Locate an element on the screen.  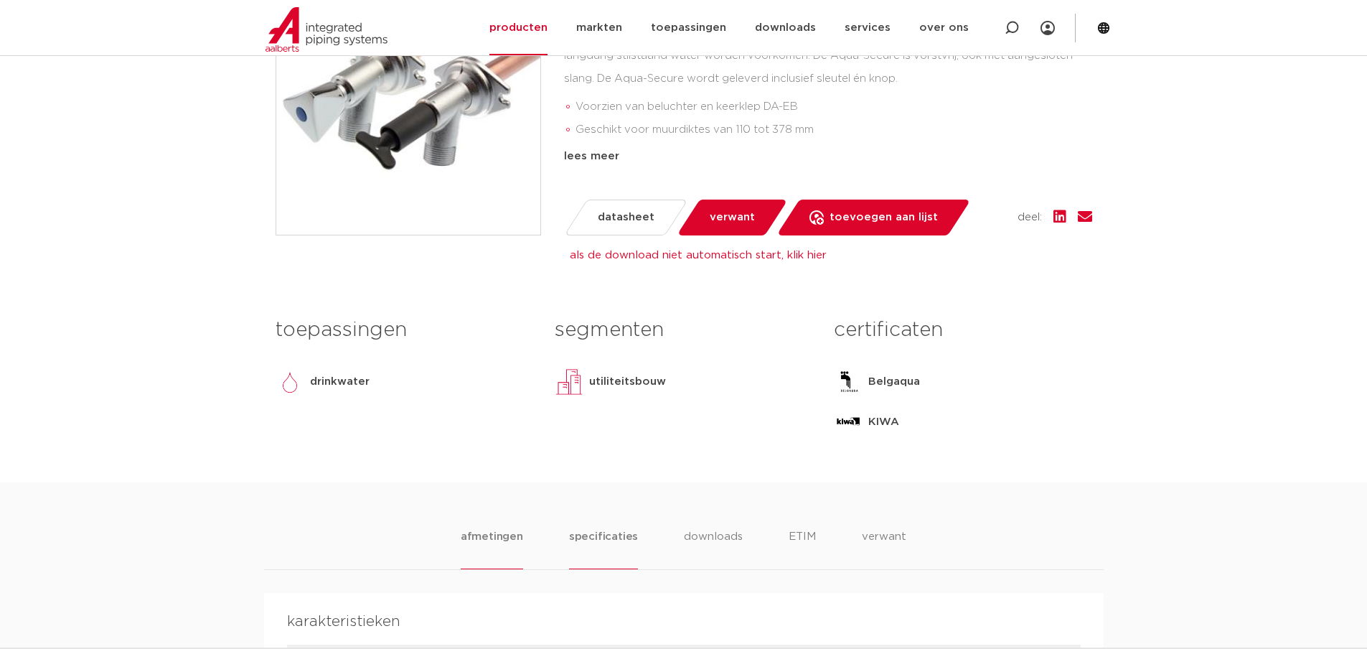
span: datasheet is located at coordinates (626, 217).